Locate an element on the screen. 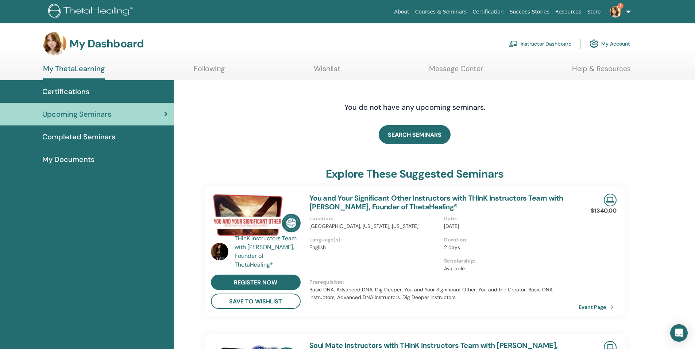  span: SEARCH SEMINARS is located at coordinates (415, 135).